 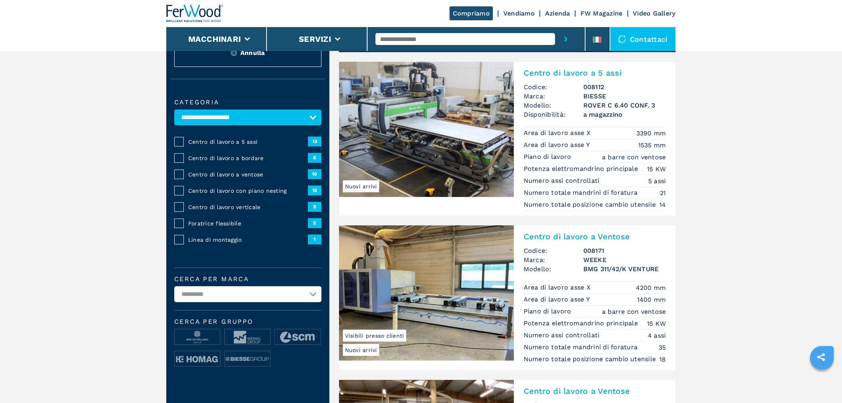 I want to click on h3: WEEKE, so click(x=625, y=259).